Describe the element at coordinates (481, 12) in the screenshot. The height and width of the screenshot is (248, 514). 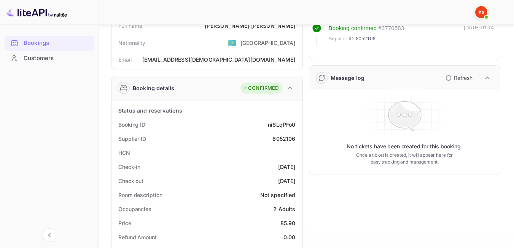
I see `img: Yandex Support` at that location.